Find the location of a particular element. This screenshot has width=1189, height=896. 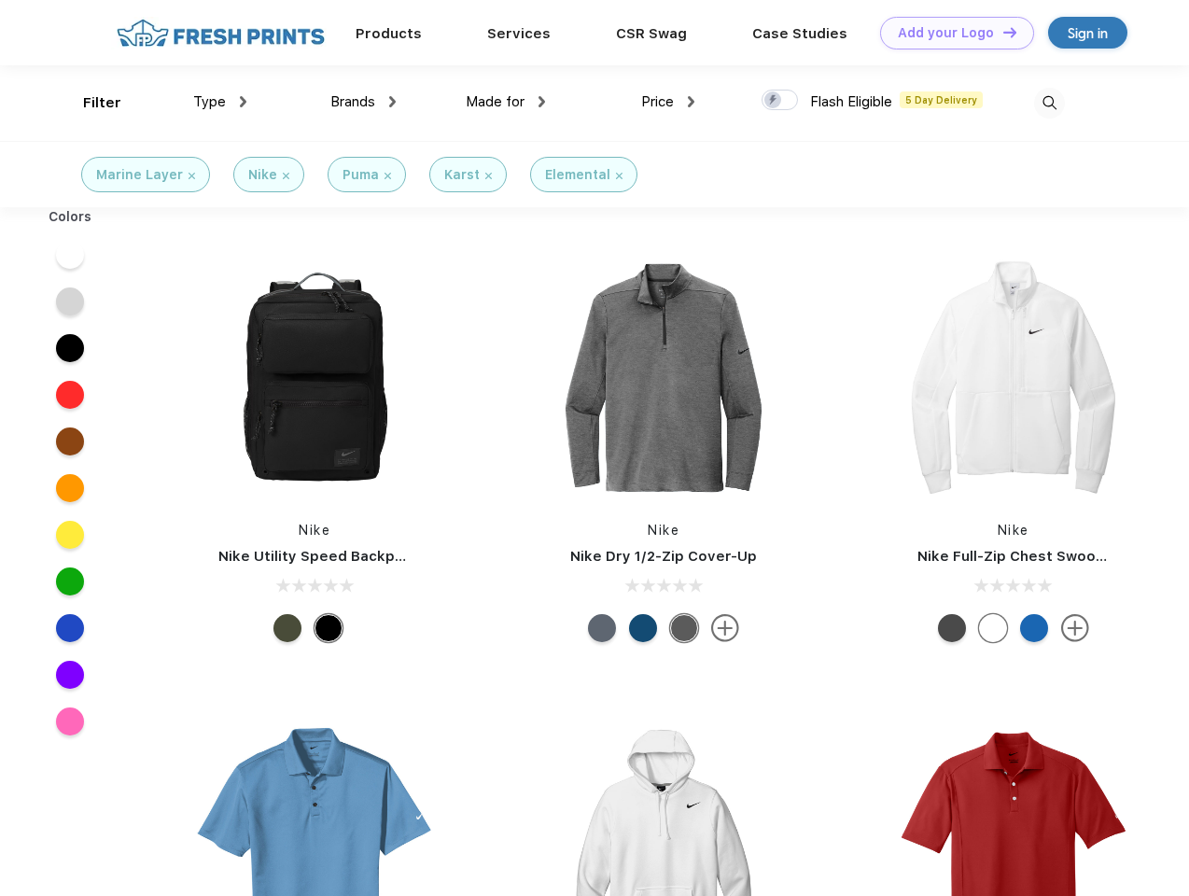

a: Nike Dry 1/2-Zip Cover-Up is located at coordinates (664, 556).